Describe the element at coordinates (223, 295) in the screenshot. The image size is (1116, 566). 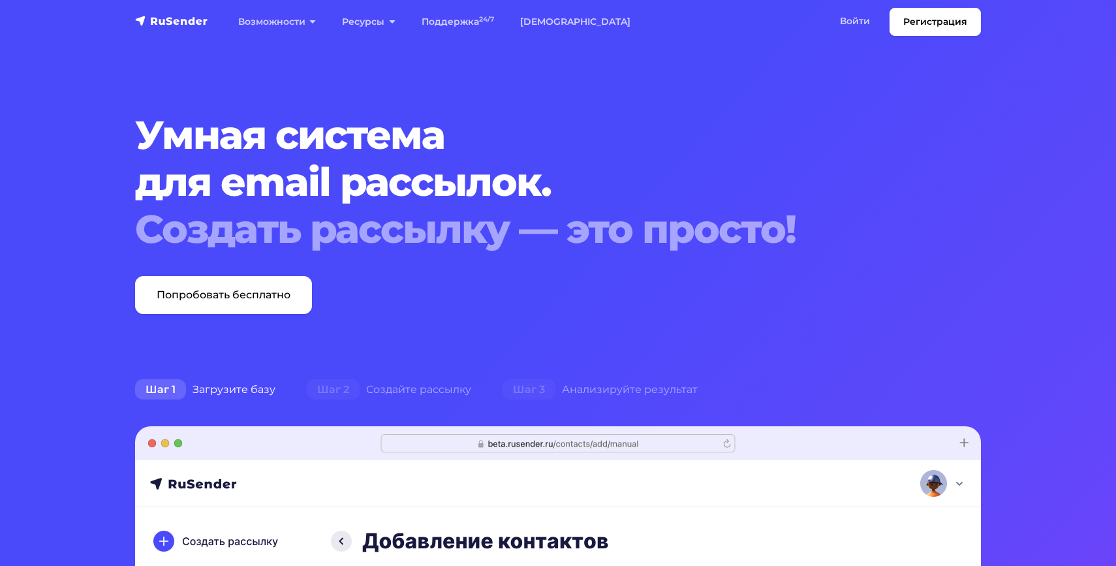
I see `a: Попробовать бесплатно` at that location.